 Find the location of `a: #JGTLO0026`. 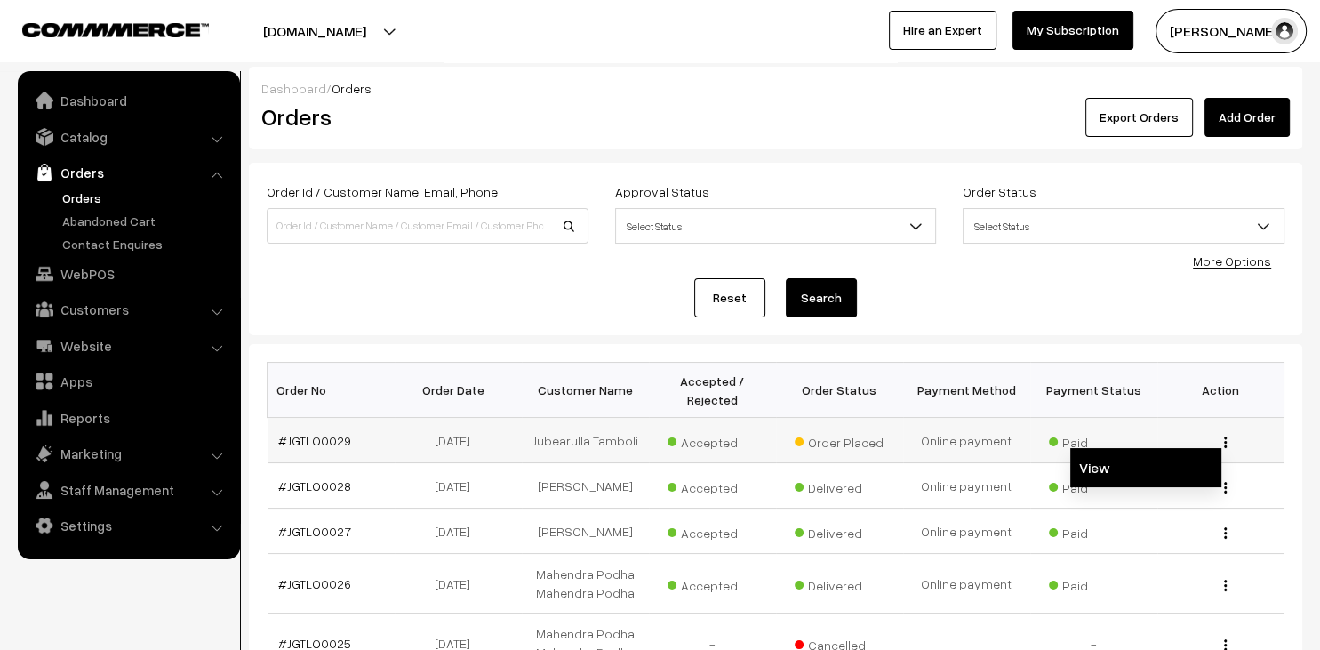

a: #JGTLO0026 is located at coordinates (315, 583).